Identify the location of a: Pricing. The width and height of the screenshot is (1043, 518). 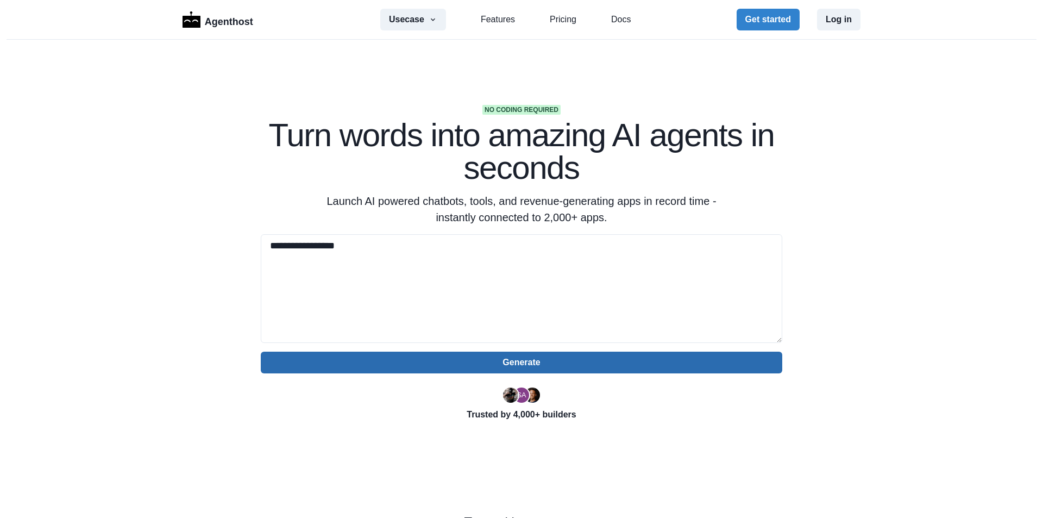
(563, 20).